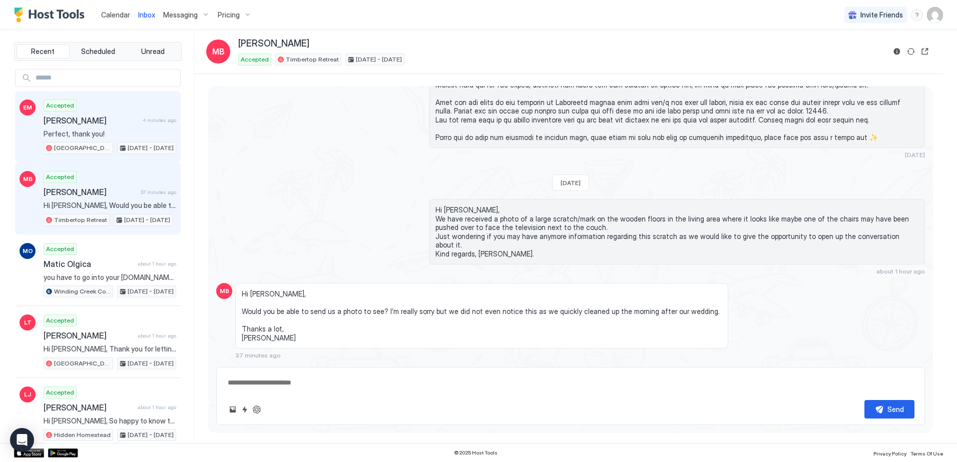  What do you see at coordinates (881, 15) in the screenshot?
I see `span: Invite Friends` at bounding box center [881, 15].